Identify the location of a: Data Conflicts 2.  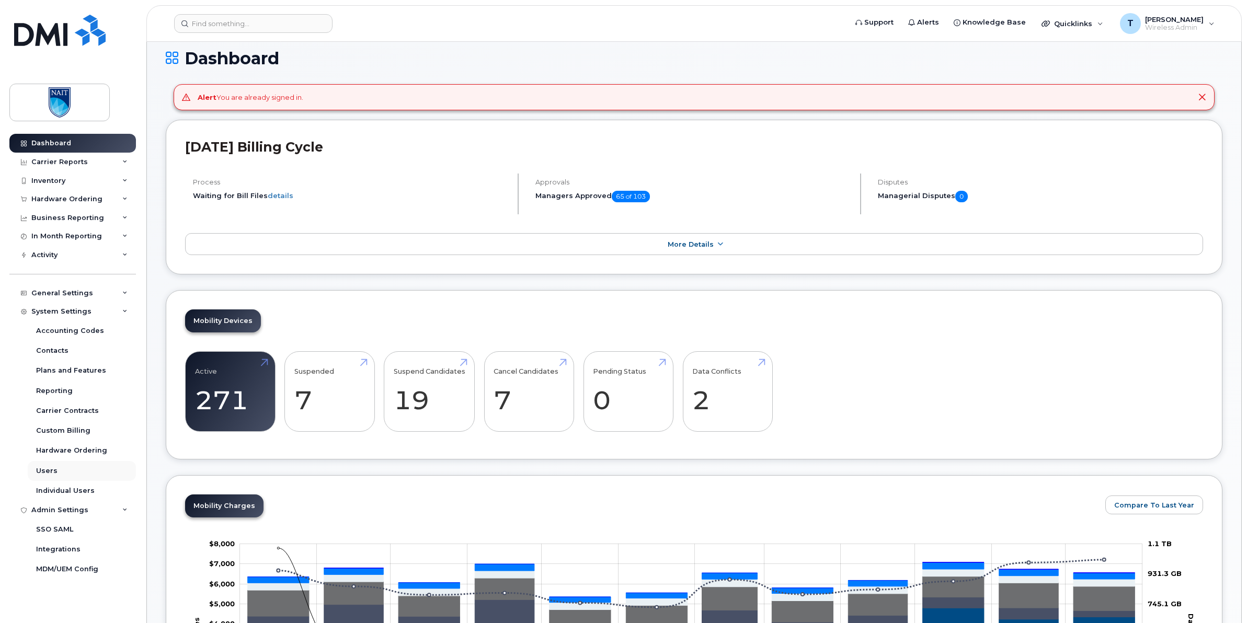
(727, 391).